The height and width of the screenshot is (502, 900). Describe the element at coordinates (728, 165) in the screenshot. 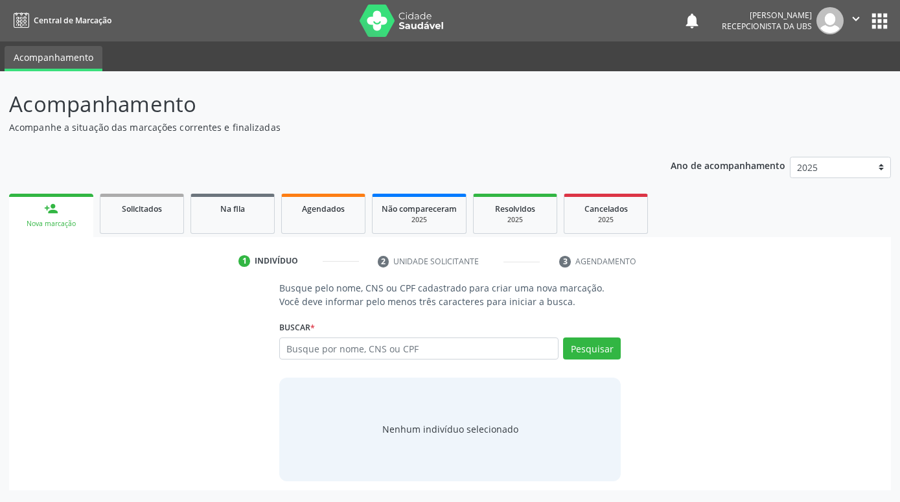

I see `p: Ano de acompanhamento` at that location.